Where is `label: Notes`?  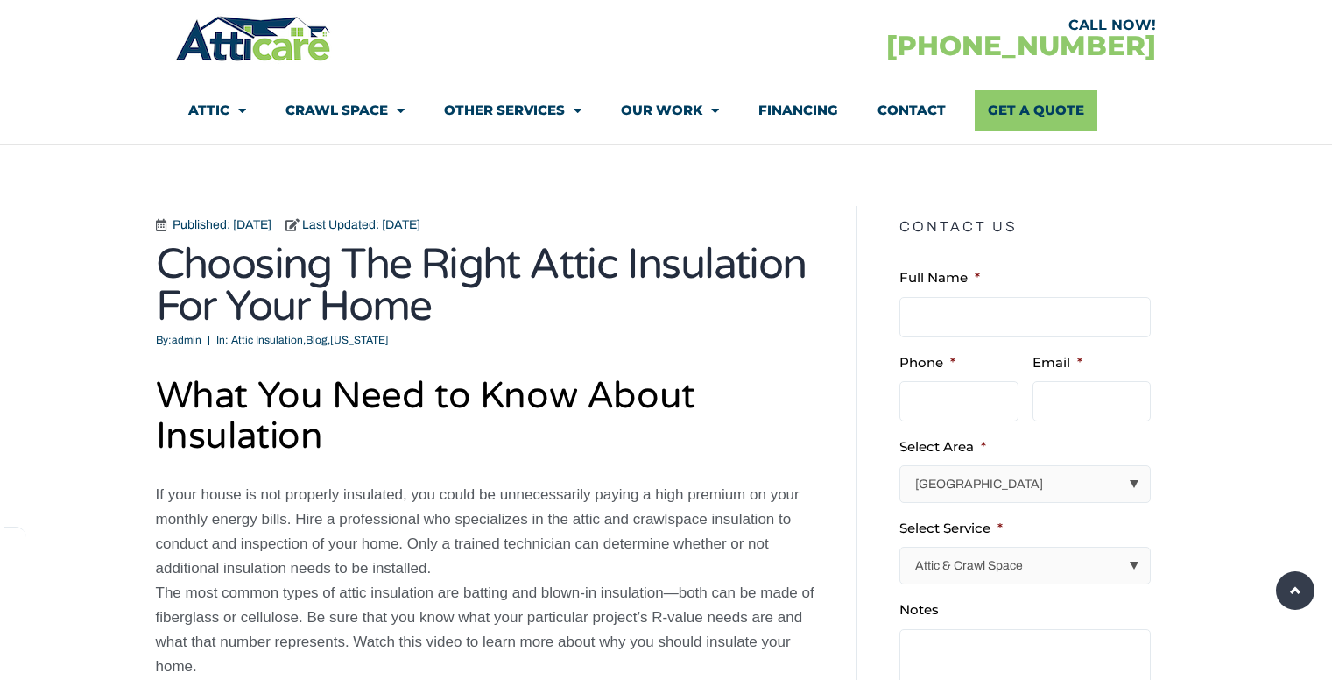 label: Notes is located at coordinates (919, 610).